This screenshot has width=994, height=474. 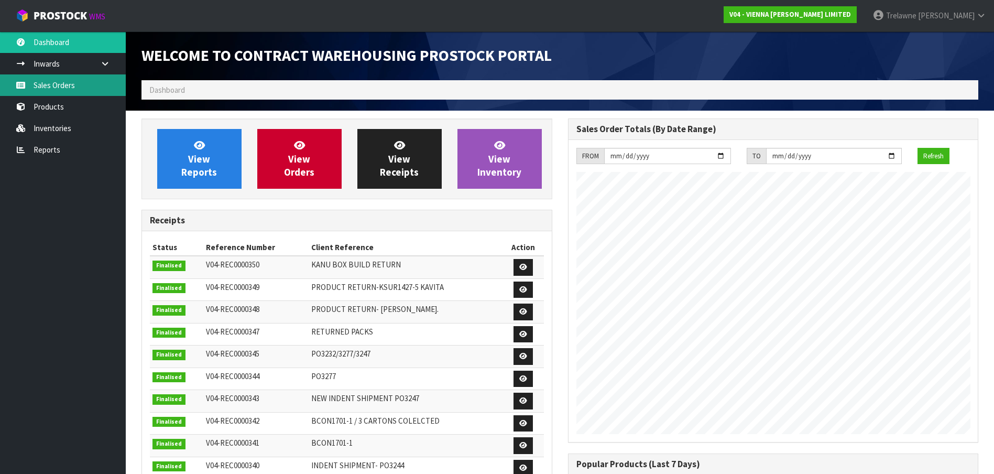 I want to click on span: ProStock, so click(x=60, y=16).